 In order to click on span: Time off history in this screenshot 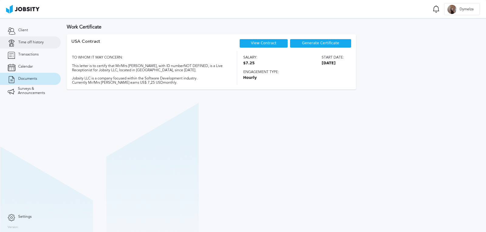, I will do `click(31, 42)`.